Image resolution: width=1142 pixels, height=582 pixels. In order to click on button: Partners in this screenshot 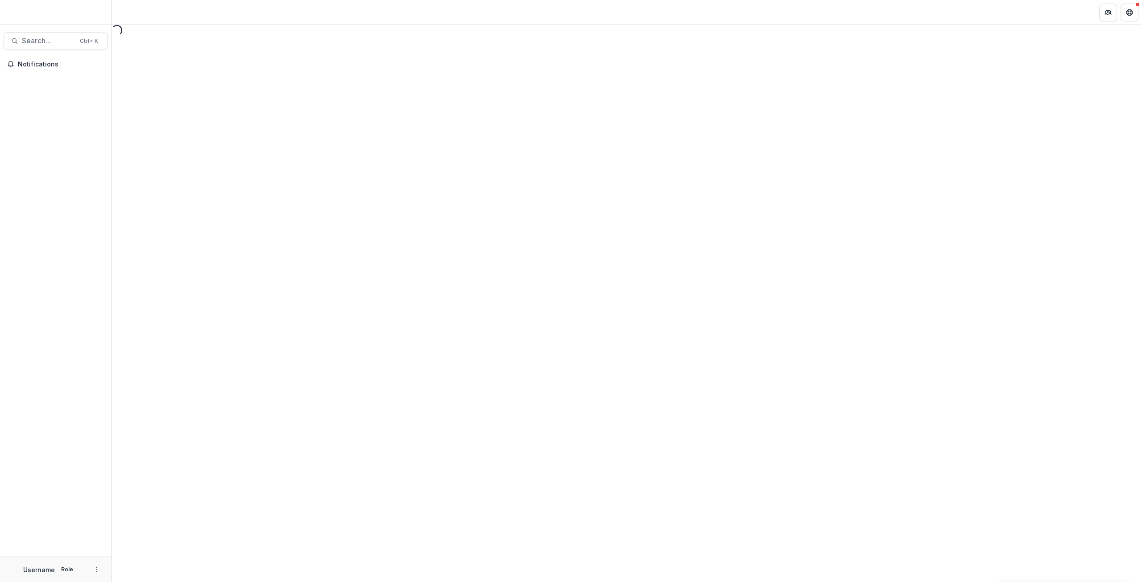, I will do `click(1108, 12)`.